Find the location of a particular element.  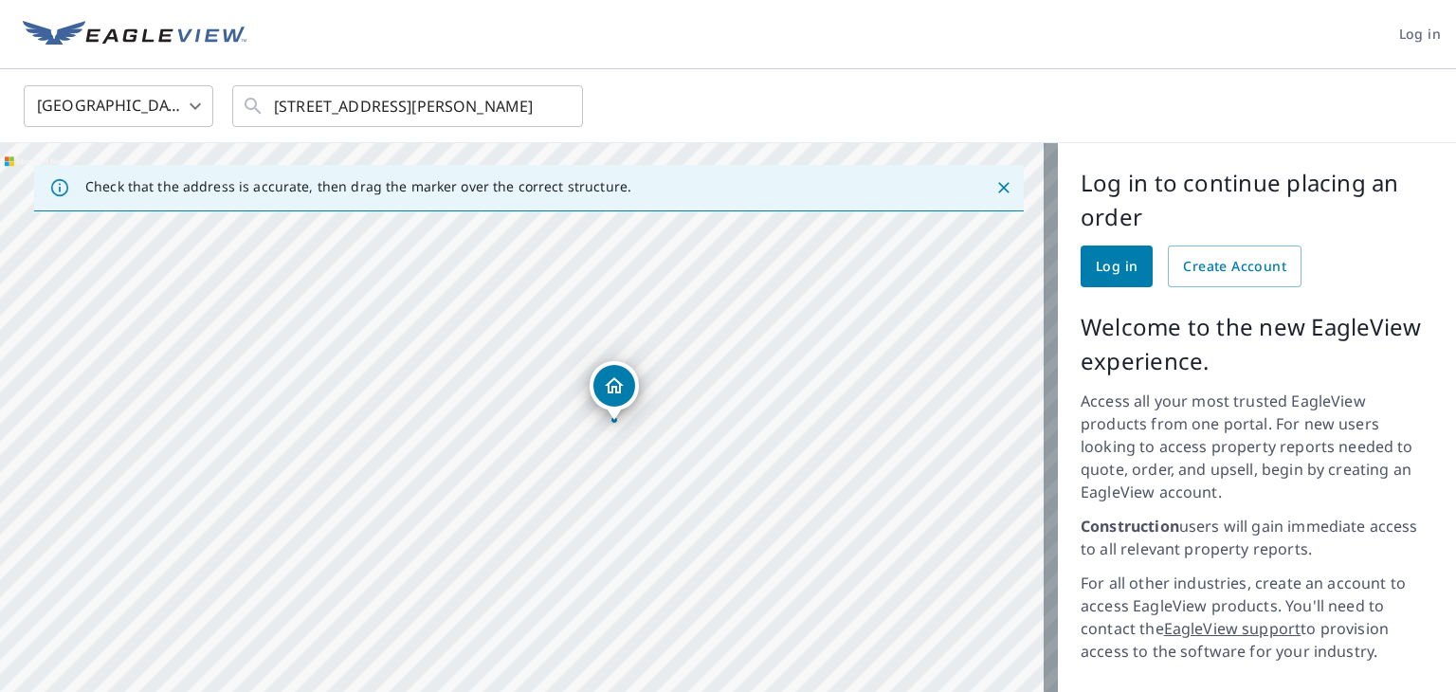

p: For all other industries, create an account to access EagleView products. You'll need to contact ... is located at coordinates (1257, 617).